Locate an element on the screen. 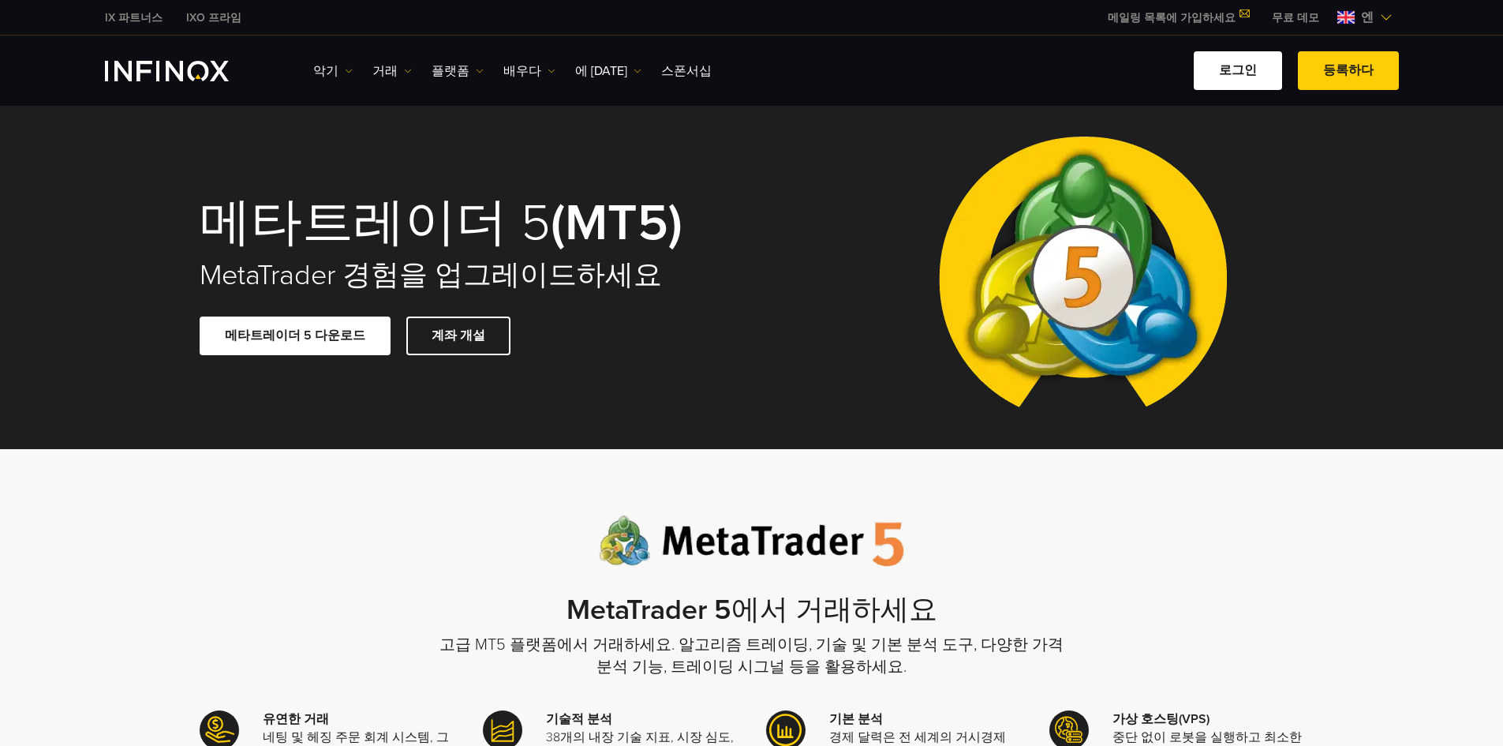 The height and width of the screenshot is (746, 1503). font: 가상 호스팅(VPS) is located at coordinates (1161, 719).